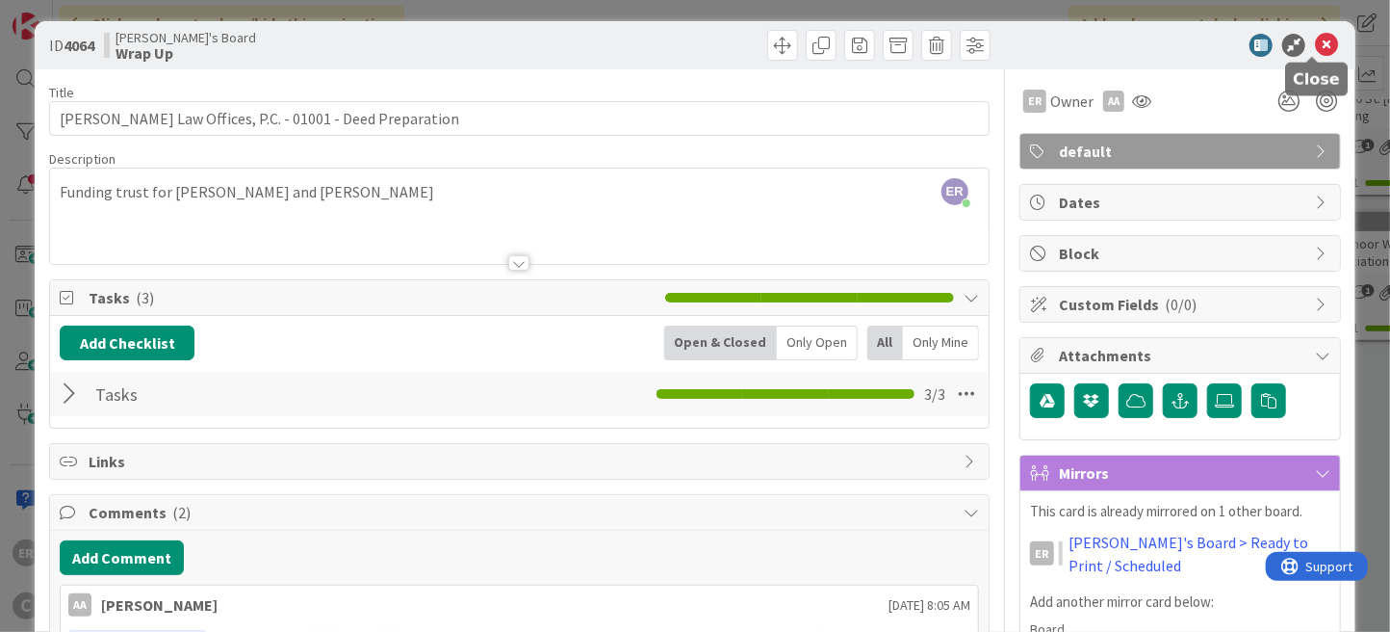 The image size is (1390, 632). I want to click on div: Open & Closed, so click(720, 343).